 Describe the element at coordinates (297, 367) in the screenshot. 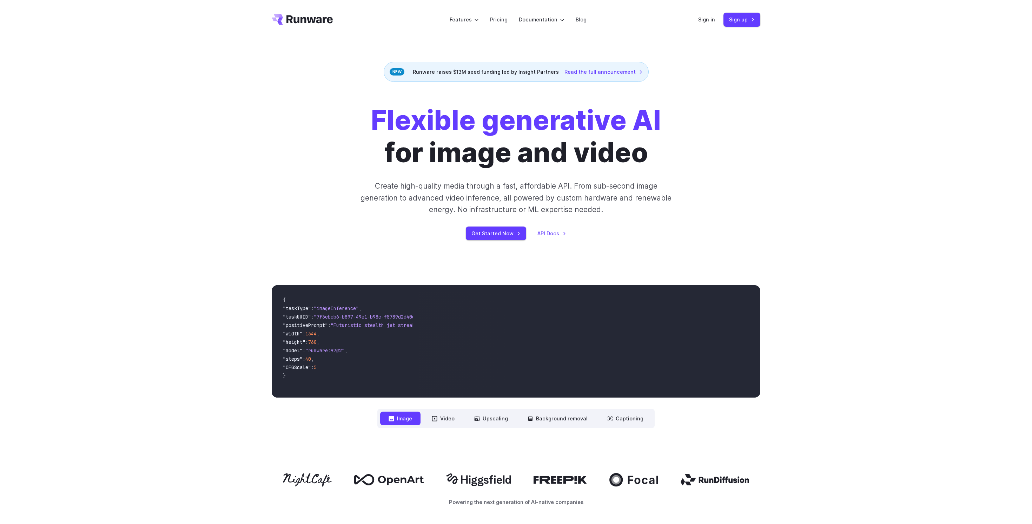

I see `span: "CFGScale"` at that location.